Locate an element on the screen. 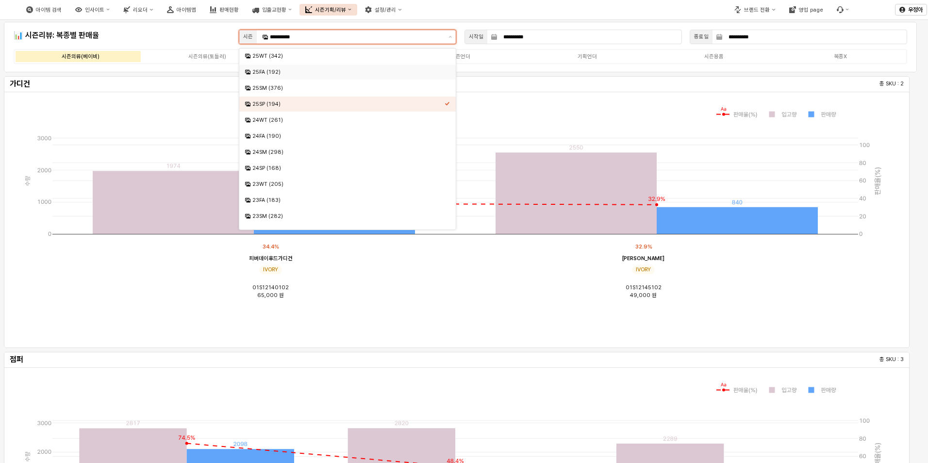 Image resolution: width=928 pixels, height=463 pixels. p: 총 SKU : 2 is located at coordinates (680, 84).